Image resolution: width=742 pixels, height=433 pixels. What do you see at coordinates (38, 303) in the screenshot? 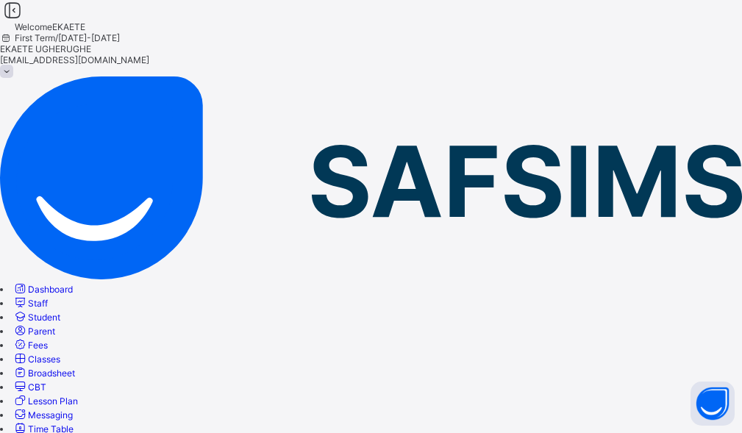
I see `span: Staff` at bounding box center [38, 303].